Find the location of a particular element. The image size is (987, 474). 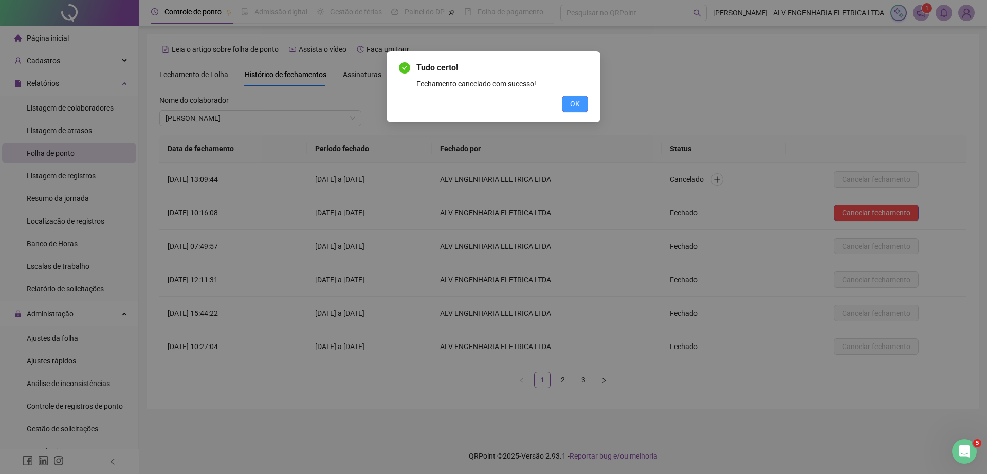

span: OK is located at coordinates (574, 104).